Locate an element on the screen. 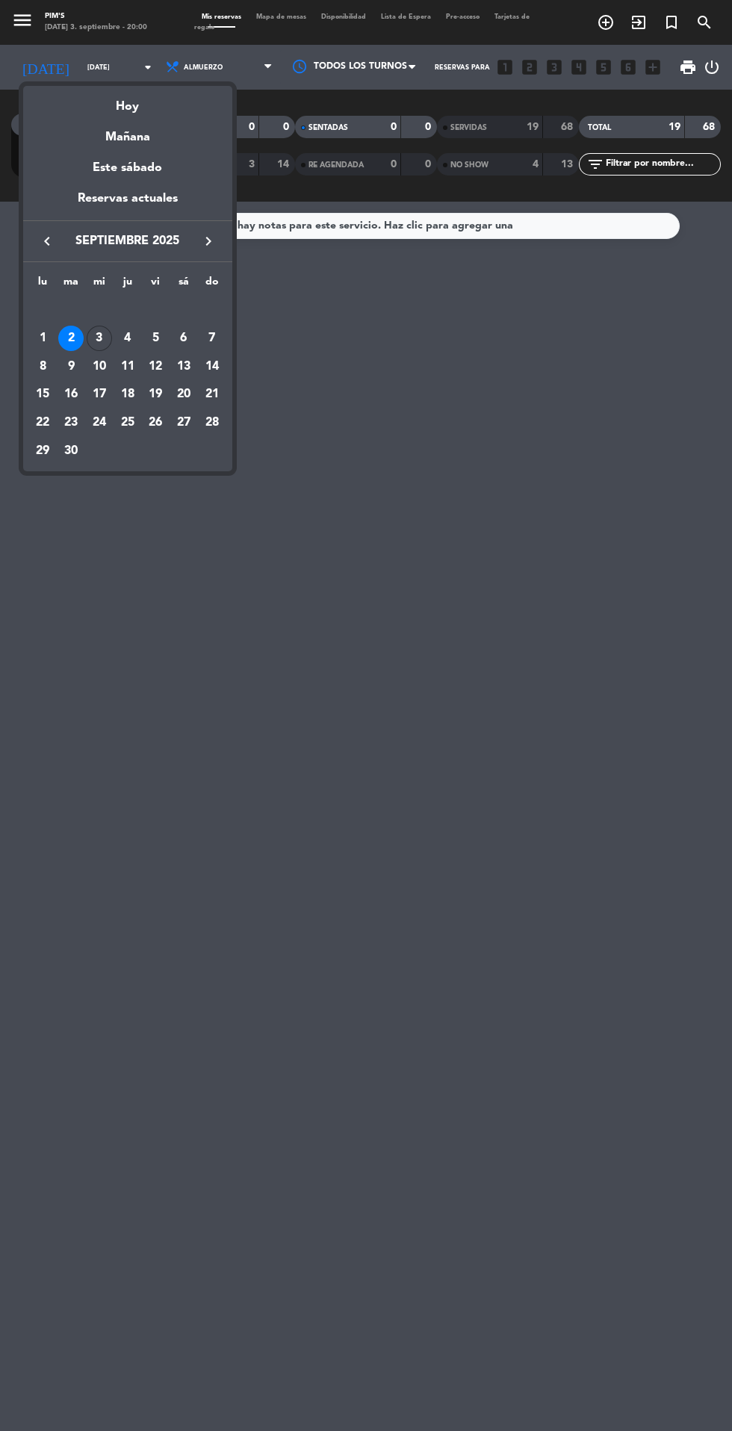 The image size is (732, 1431). div: 23 is located at coordinates (71, 423).